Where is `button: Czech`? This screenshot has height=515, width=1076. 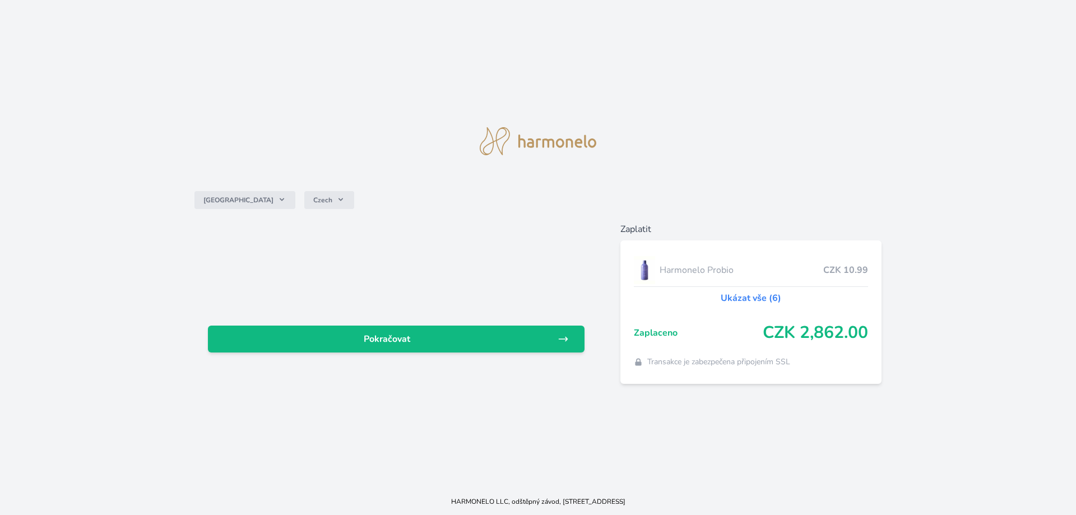
button: Czech is located at coordinates (329, 200).